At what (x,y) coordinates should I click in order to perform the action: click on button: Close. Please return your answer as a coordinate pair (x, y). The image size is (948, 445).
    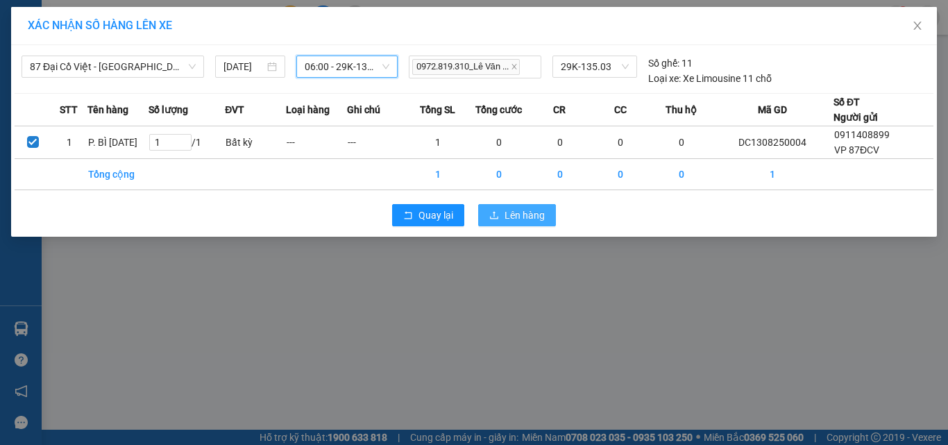
    Looking at the image, I should click on (918, 26).